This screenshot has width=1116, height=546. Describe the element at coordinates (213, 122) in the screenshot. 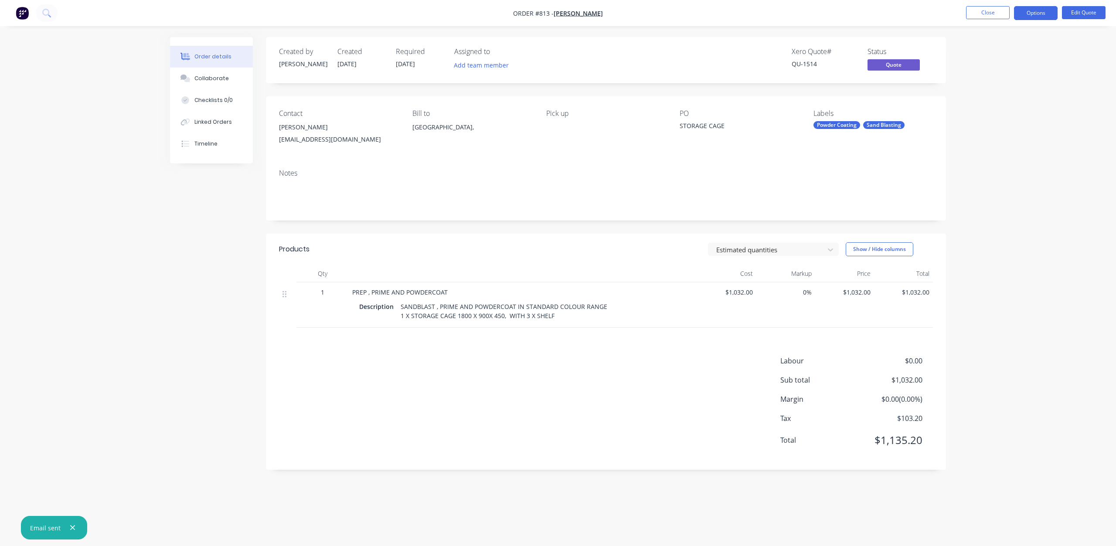

I see `div: Linked Orders` at that location.